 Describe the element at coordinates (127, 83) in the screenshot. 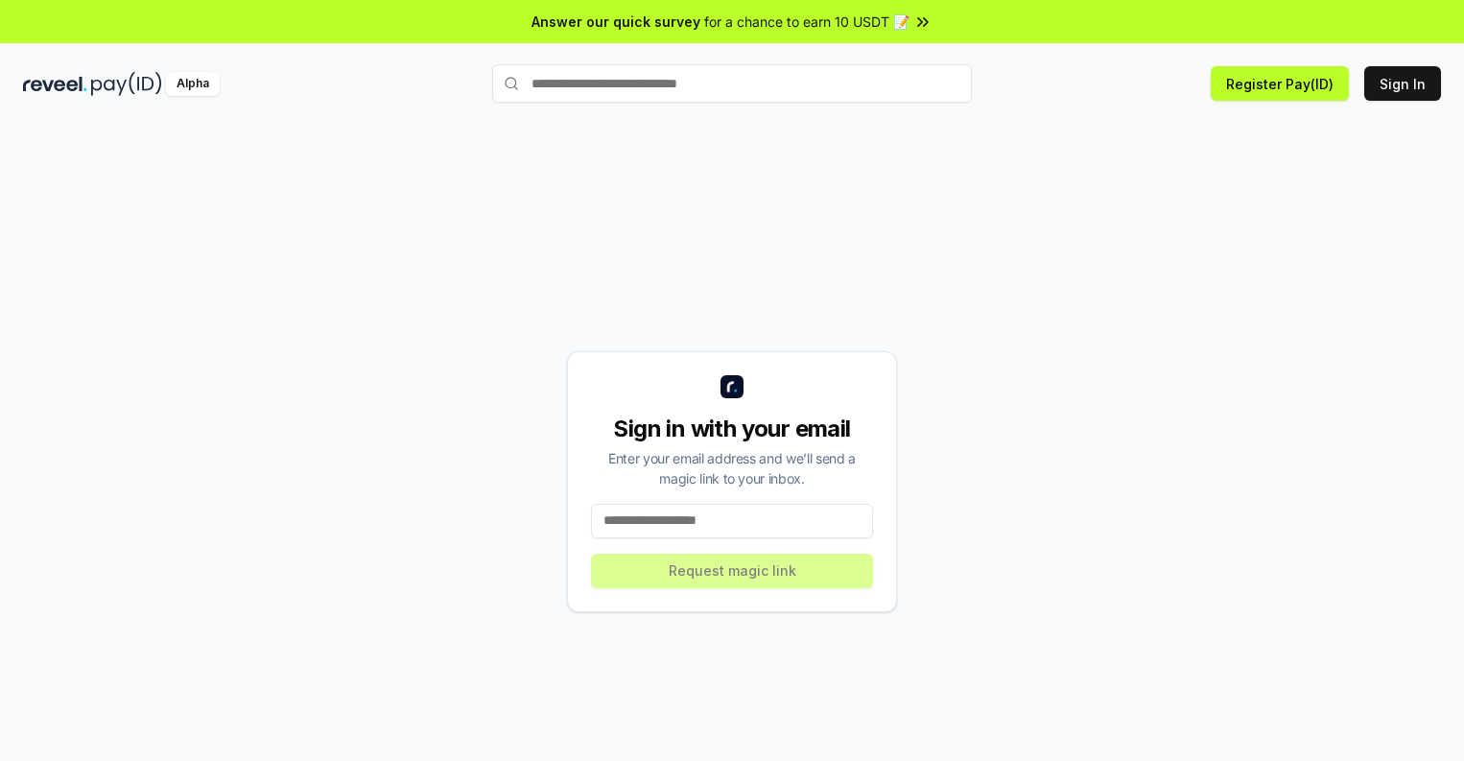

I see `img: pay_id` at that location.